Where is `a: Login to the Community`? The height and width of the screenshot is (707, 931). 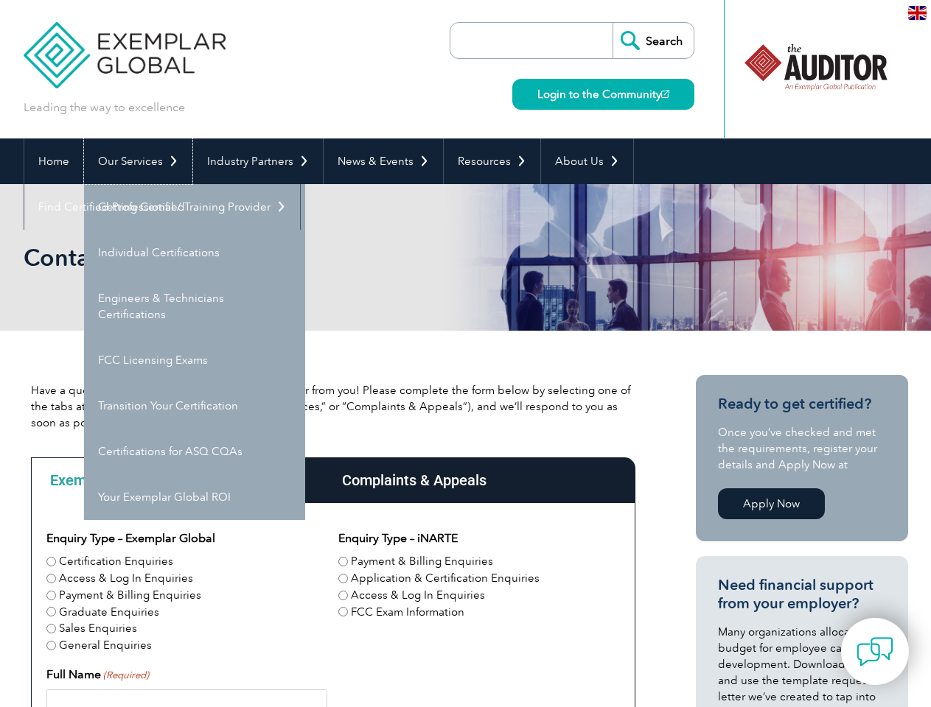 a: Login to the Community is located at coordinates (603, 94).